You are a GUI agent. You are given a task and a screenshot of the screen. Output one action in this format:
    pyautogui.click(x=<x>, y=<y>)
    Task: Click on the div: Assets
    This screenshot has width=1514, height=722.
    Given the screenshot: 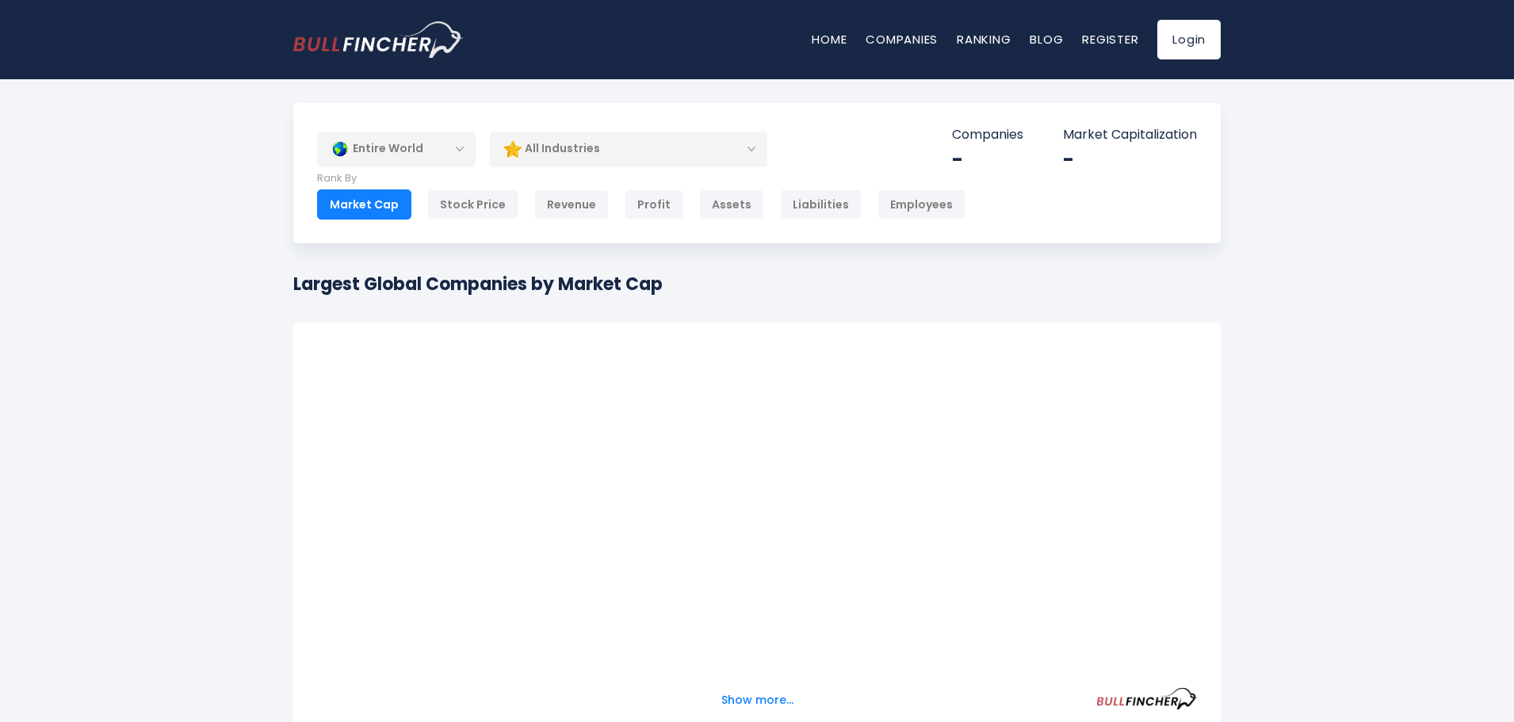 What is the action you would take?
    pyautogui.click(x=732, y=204)
    